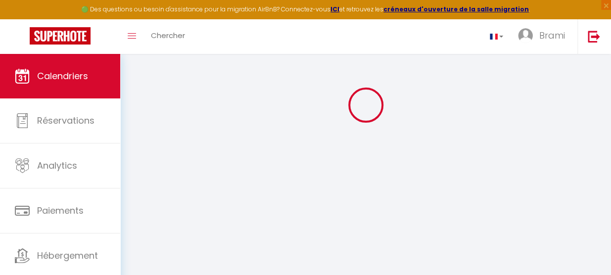 This screenshot has width=611, height=275. I want to click on span: Chercher, so click(168, 35).